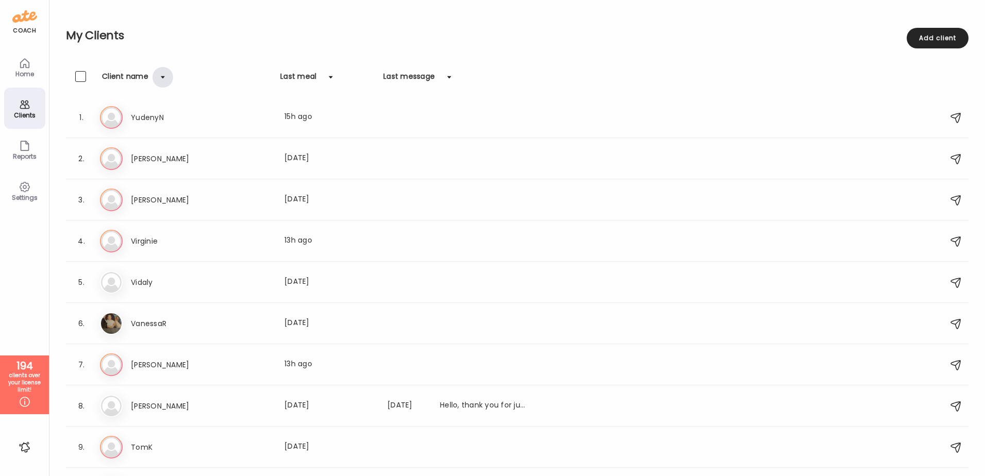 Image resolution: width=985 pixels, height=476 pixels. I want to click on div: Last meal, so click(298, 79).